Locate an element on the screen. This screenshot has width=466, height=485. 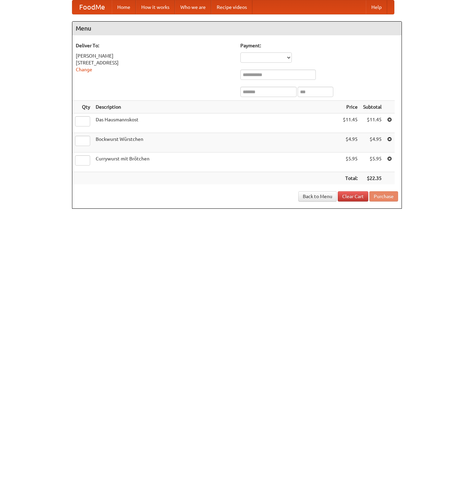
a: FoodMe is located at coordinates (92, 7).